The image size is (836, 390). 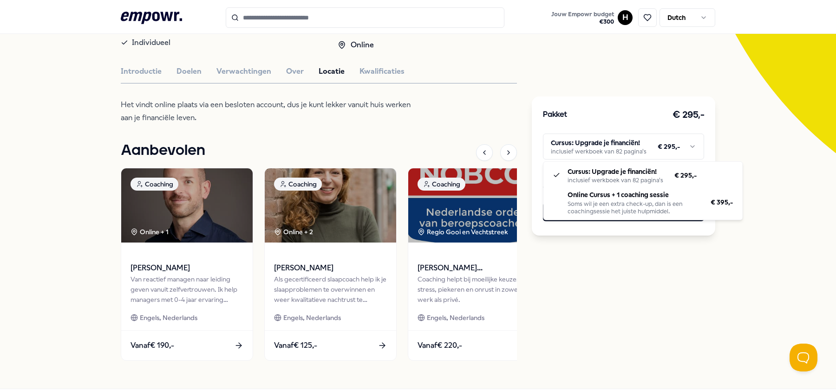 What do you see at coordinates (633, 208) in the screenshot?
I see `div: Soms wil je een extra check-up, dan is een coachingsessie het juiste hulpmiddel.` at bounding box center [633, 208].